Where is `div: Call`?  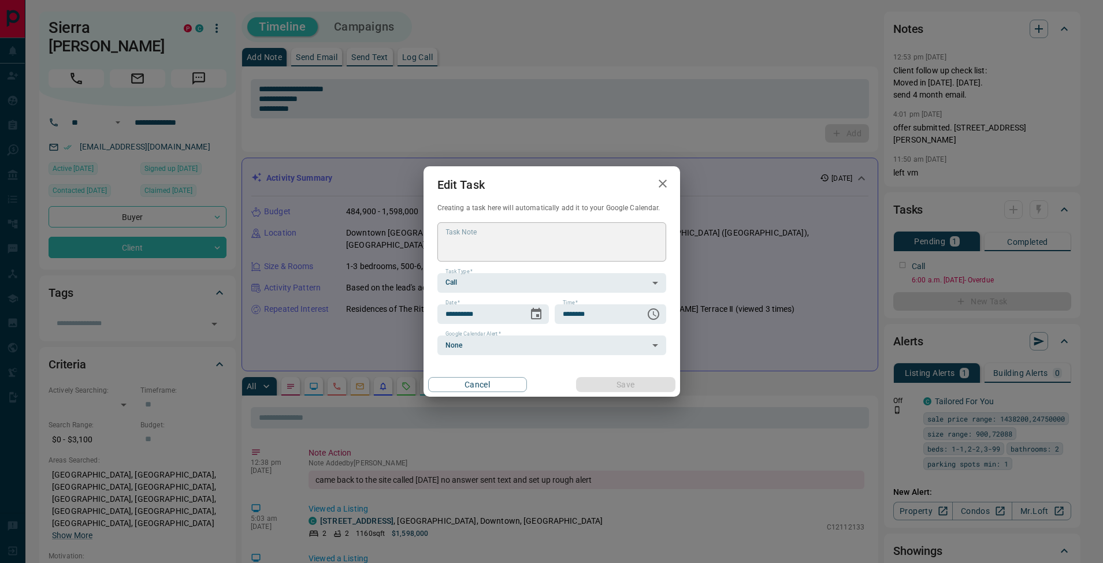
div: Call is located at coordinates (552, 283).